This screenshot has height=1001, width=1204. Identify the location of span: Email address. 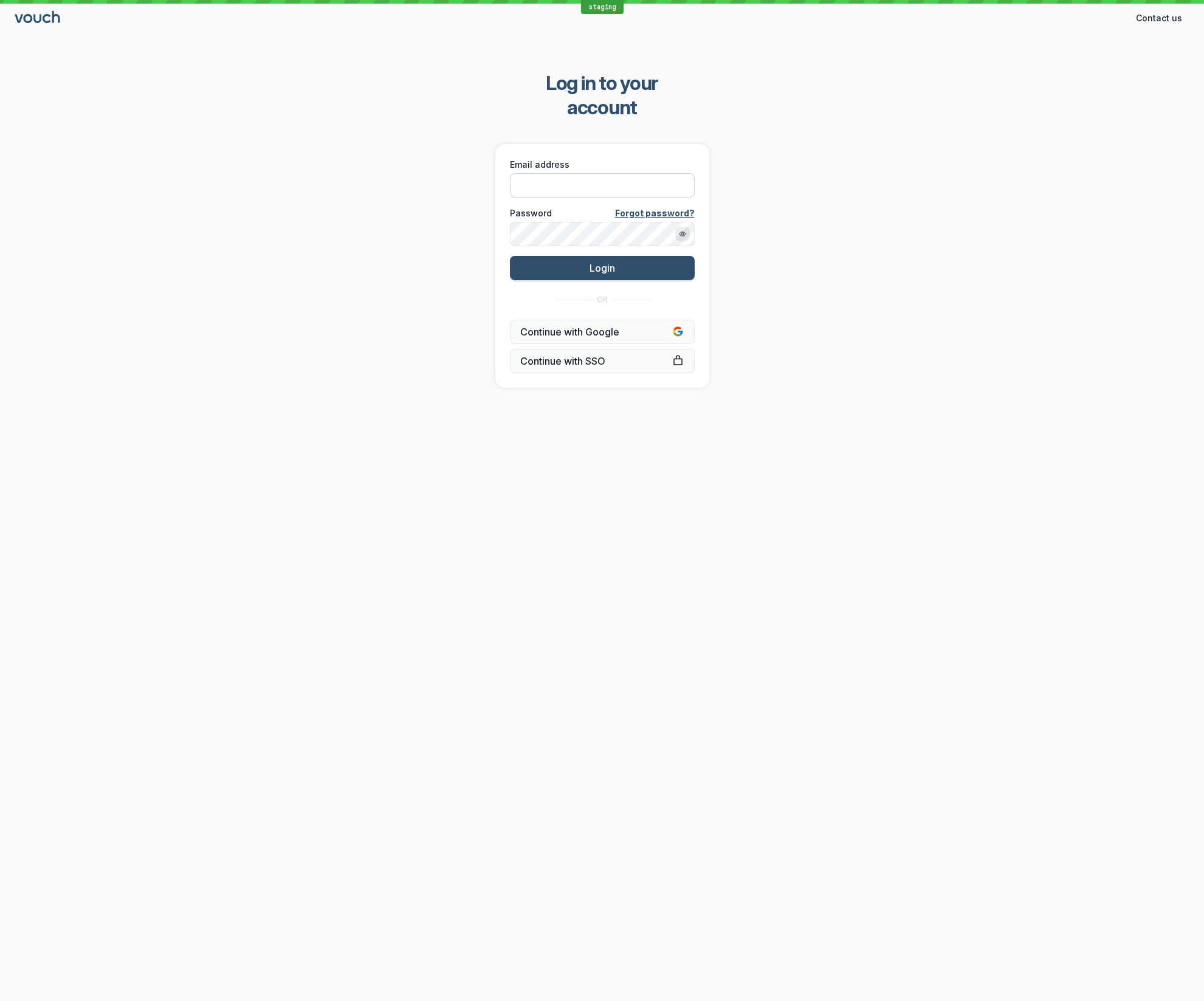
(540, 164).